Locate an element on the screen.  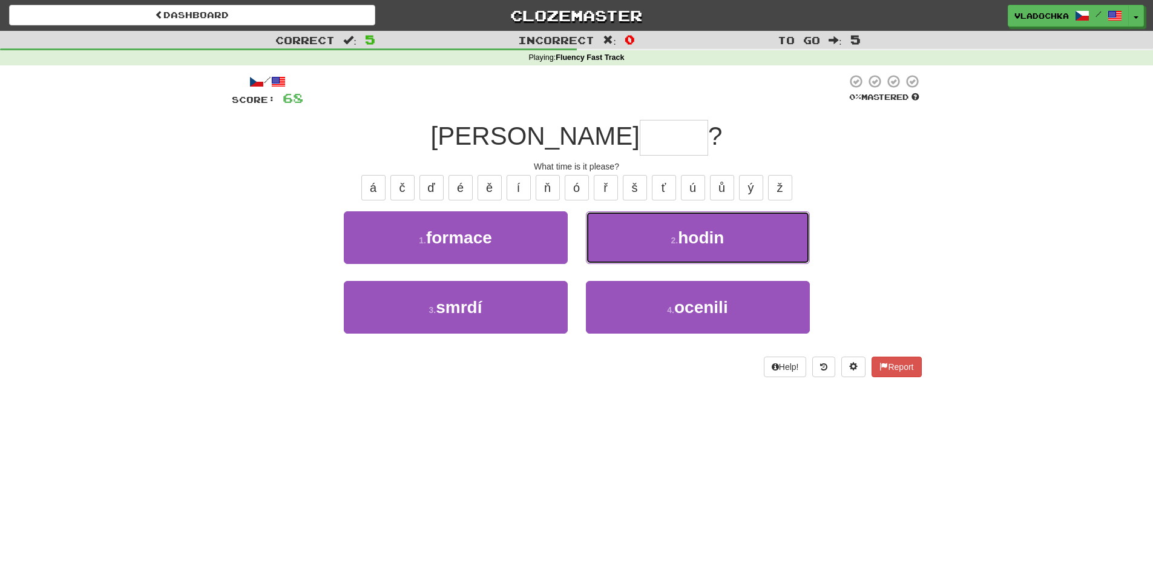
button: č is located at coordinates (402, 188).